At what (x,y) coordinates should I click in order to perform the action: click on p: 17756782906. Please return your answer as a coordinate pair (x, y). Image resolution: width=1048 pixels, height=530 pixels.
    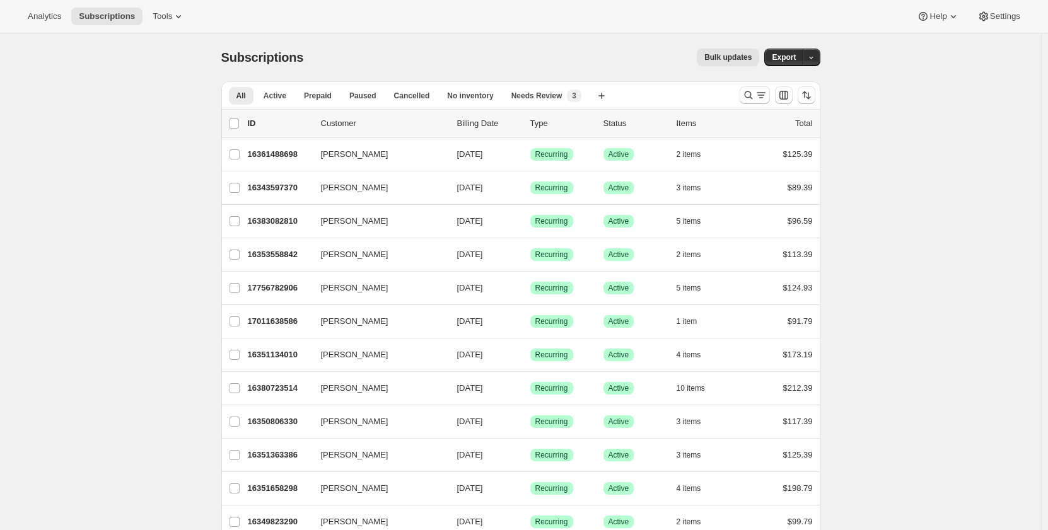
    Looking at the image, I should click on (279, 288).